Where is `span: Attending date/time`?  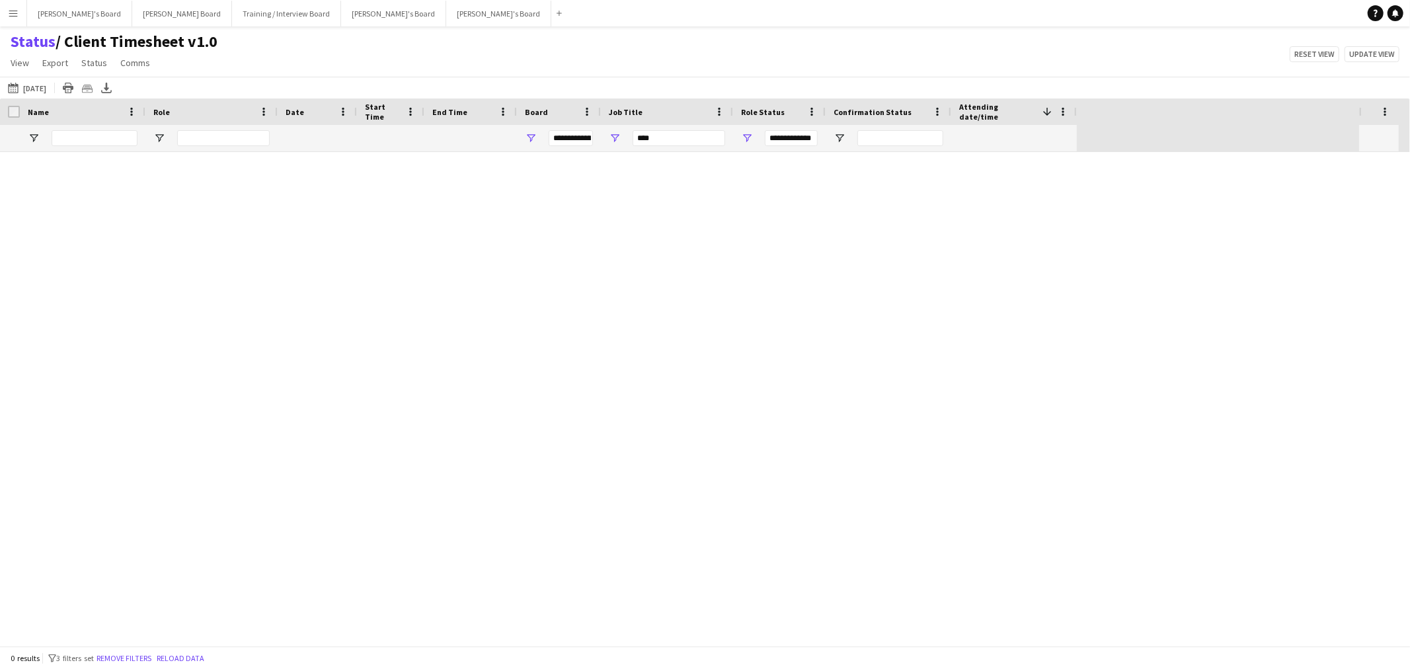 span: Attending date/time is located at coordinates (998, 112).